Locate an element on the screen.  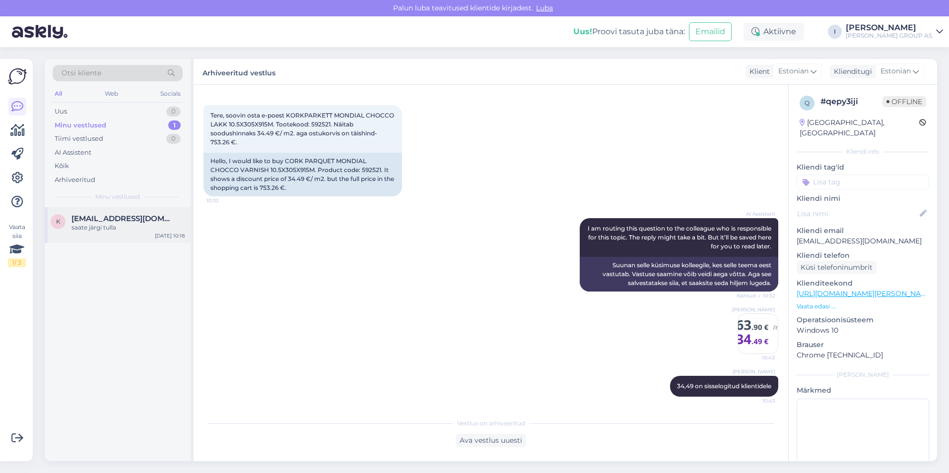
div: Proovi tasuta juba täna: is located at coordinates (629, 32).